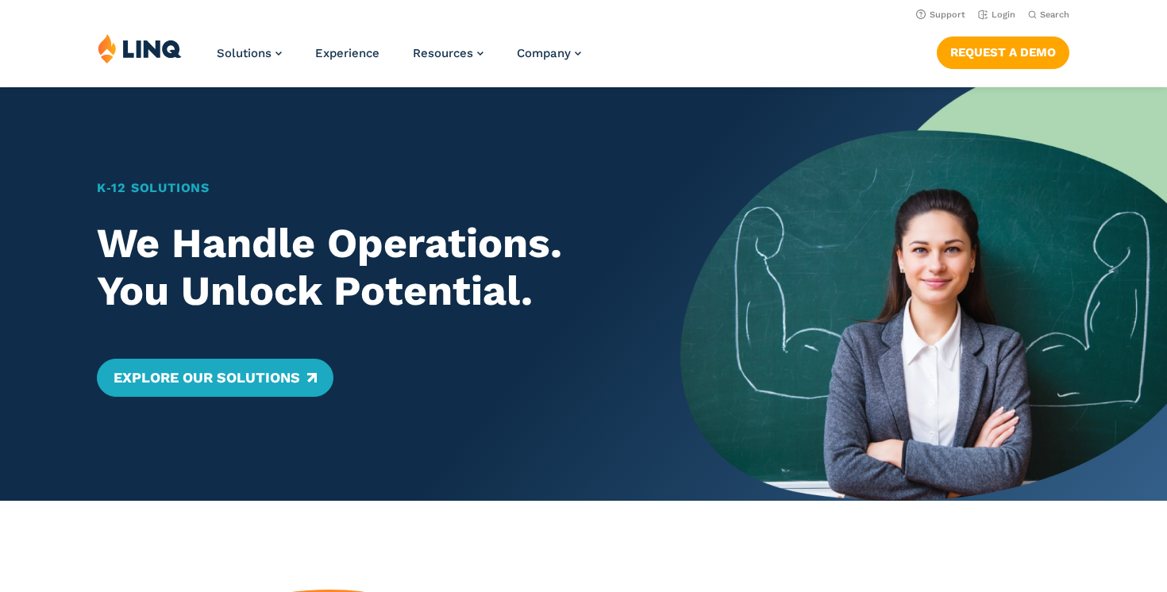  I want to click on span: Solutions, so click(244, 53).